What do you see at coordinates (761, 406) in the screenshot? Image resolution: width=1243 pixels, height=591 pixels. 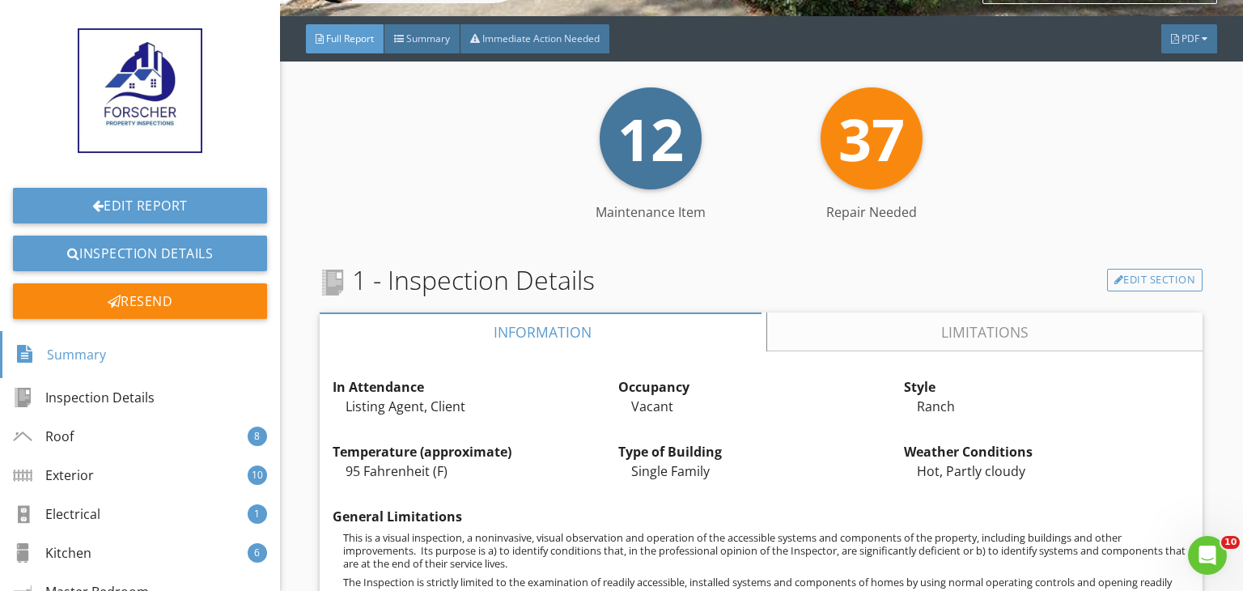 I see `div: Vacant` at bounding box center [761, 406].